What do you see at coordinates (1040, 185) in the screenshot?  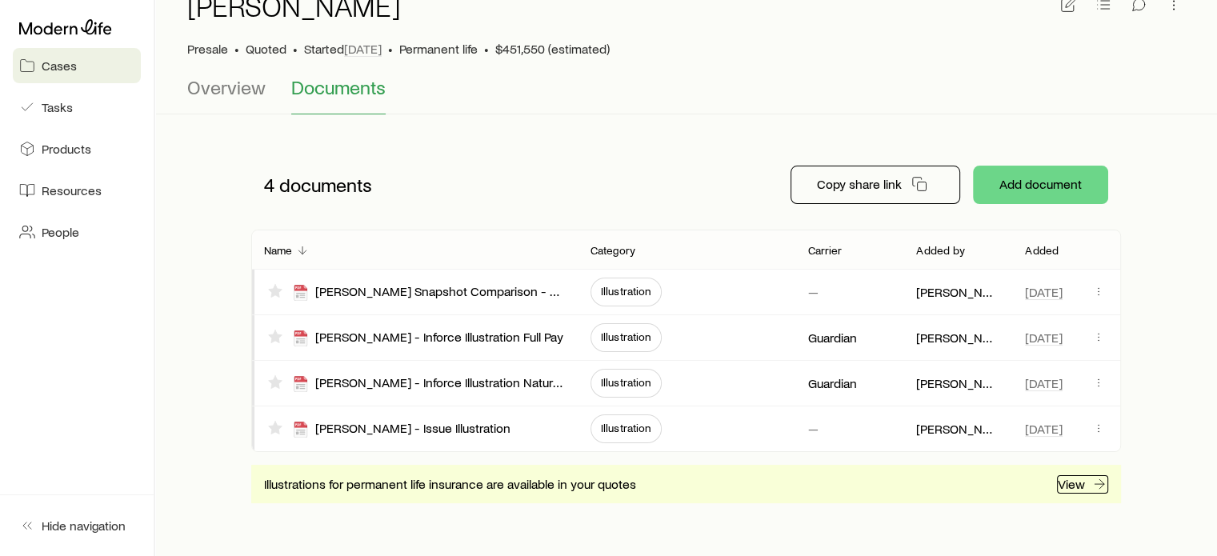 I see `button: Add document` at bounding box center [1040, 185].